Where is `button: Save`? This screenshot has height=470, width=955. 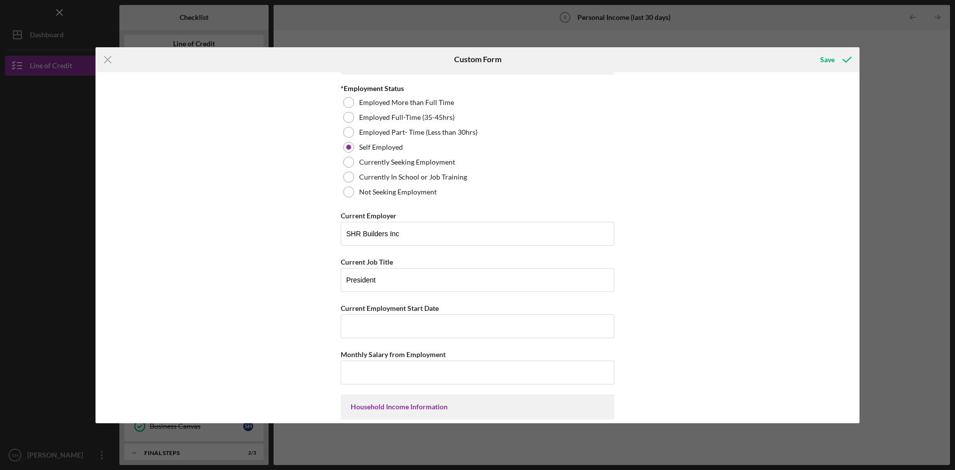 button: Save is located at coordinates (834, 60).